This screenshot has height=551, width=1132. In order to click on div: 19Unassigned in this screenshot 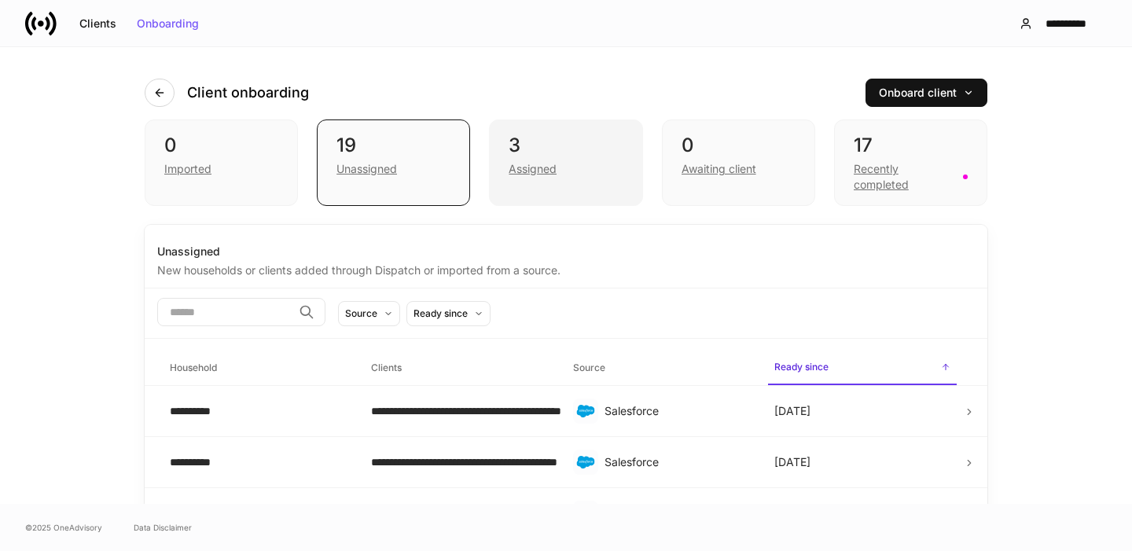, I will do `click(393, 163)`.